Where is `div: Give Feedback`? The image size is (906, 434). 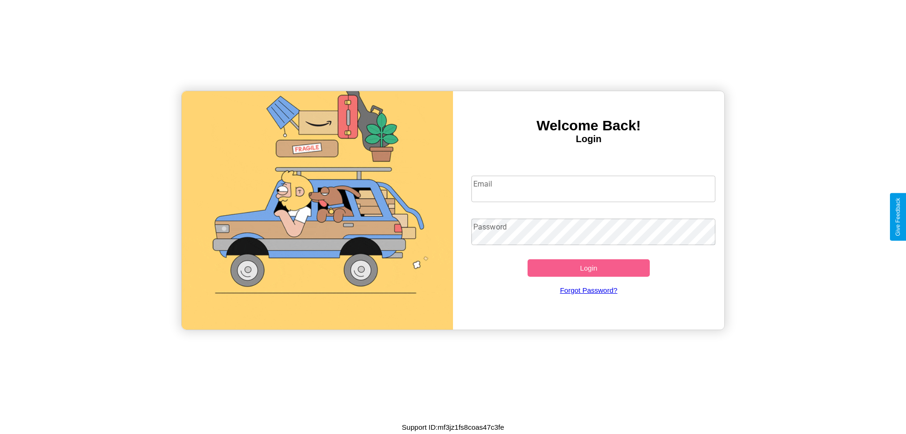
div: Give Feedback is located at coordinates (898, 217).